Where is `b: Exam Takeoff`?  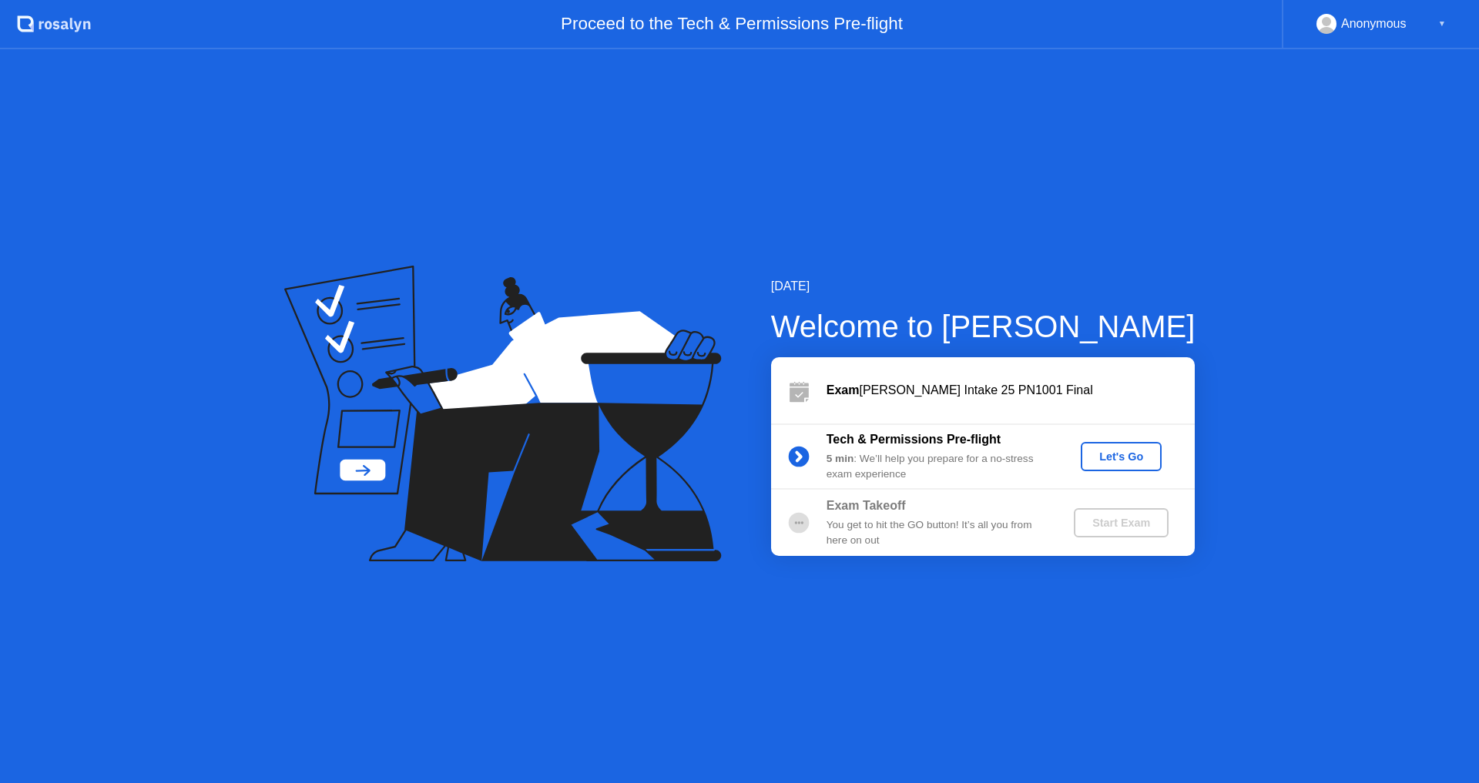
b: Exam Takeoff is located at coordinates (866, 505).